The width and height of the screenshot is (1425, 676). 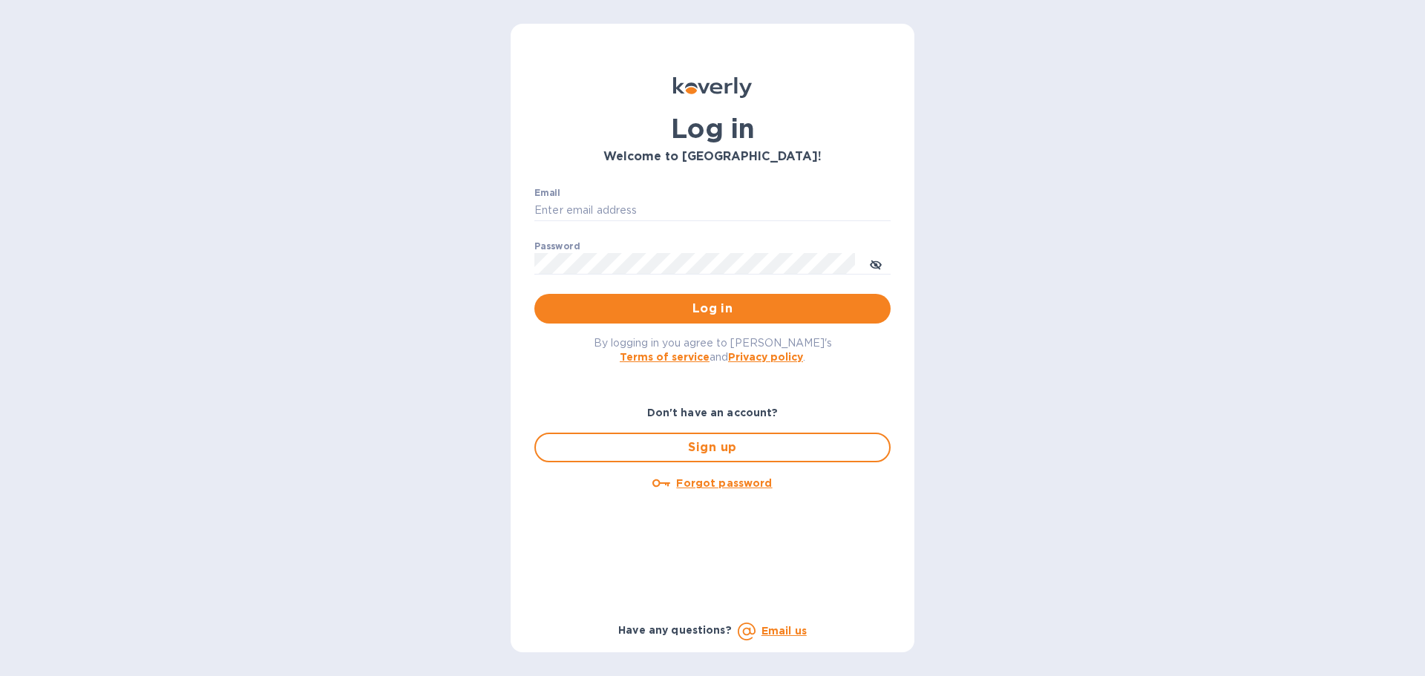 I want to click on b: Privacy policy, so click(x=765, y=357).